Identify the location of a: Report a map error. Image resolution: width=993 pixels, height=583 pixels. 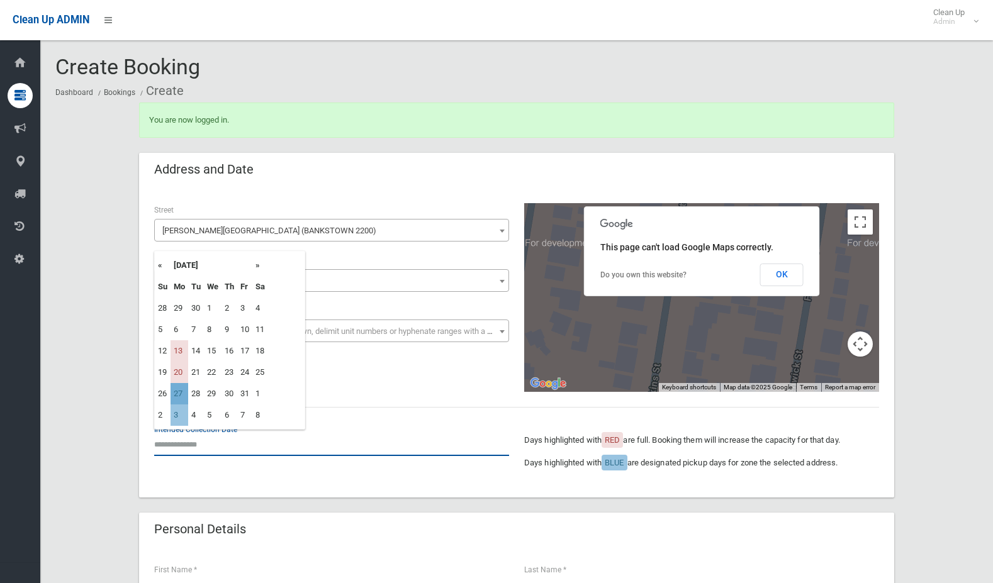
(850, 387).